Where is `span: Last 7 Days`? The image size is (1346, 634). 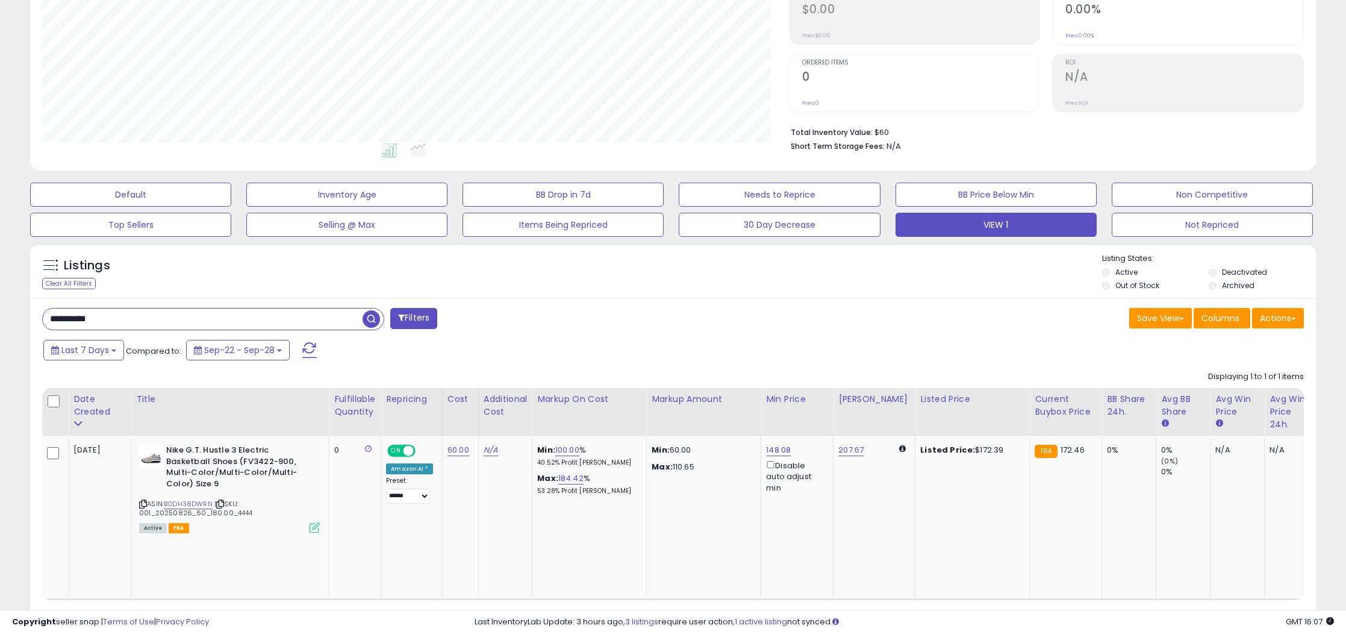
span: Last 7 Days is located at coordinates (85, 350).